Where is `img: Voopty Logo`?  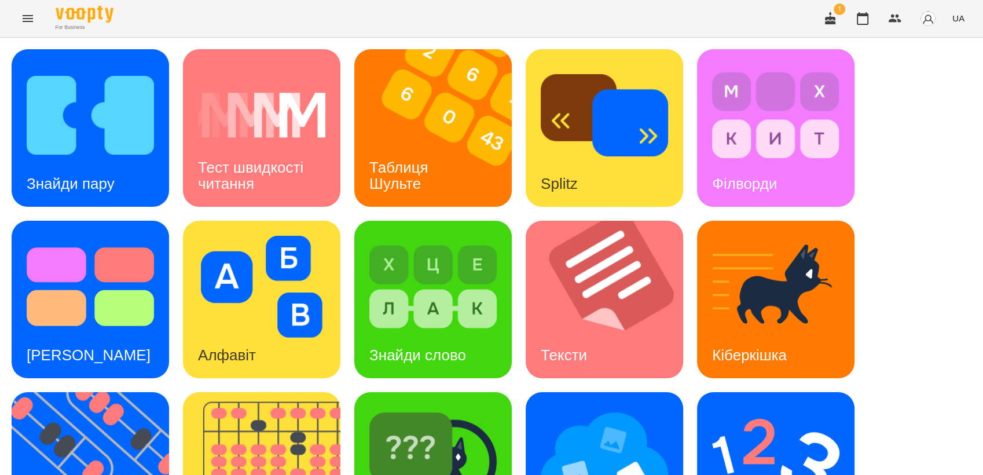
img: Voopty Logo is located at coordinates (85, 14).